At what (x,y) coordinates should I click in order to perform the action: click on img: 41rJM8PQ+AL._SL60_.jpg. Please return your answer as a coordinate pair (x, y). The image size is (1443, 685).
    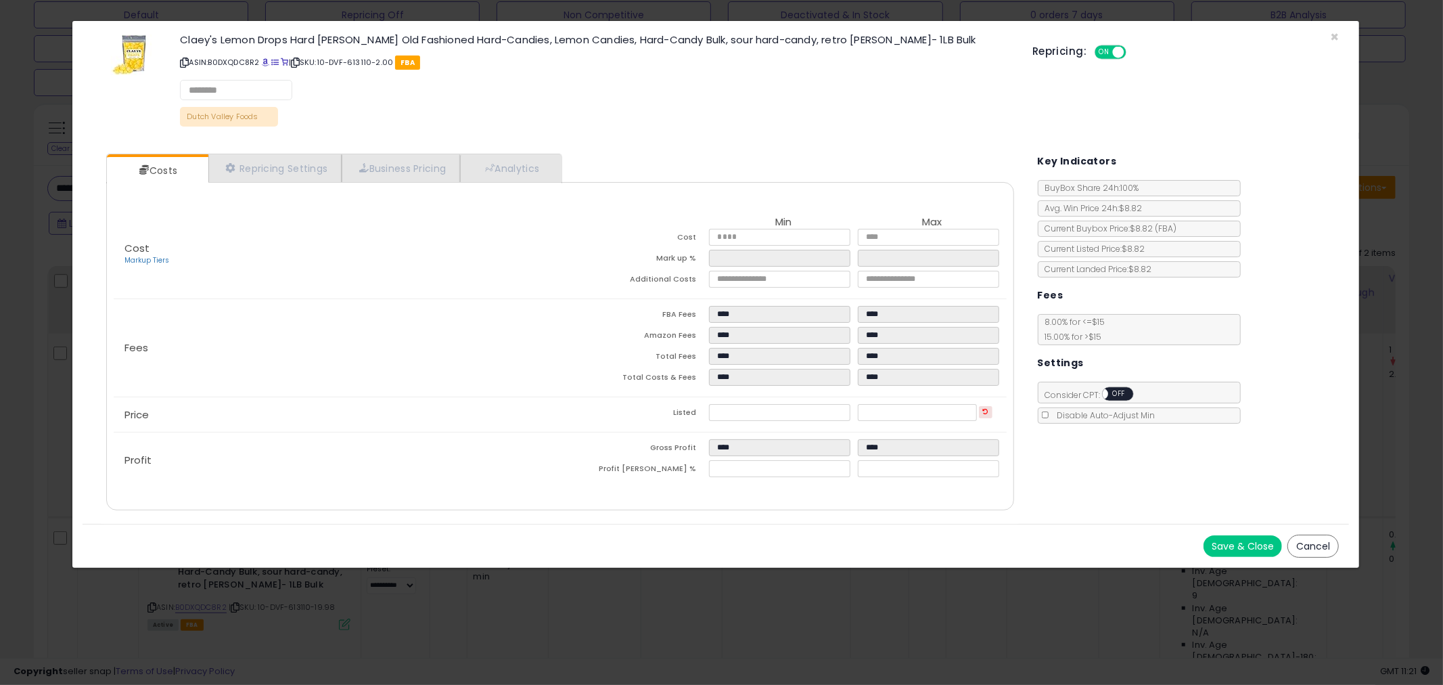
    Looking at the image, I should click on (131, 55).